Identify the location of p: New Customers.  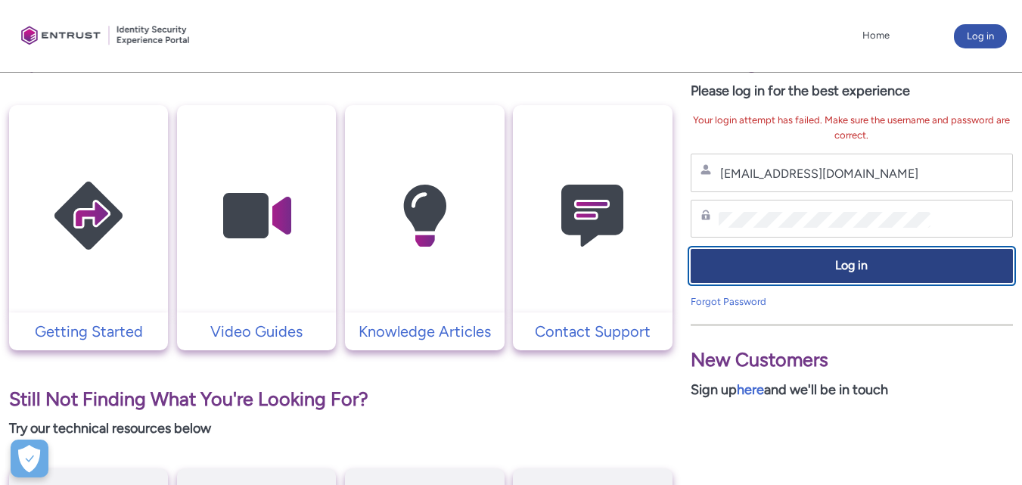
(852, 360).